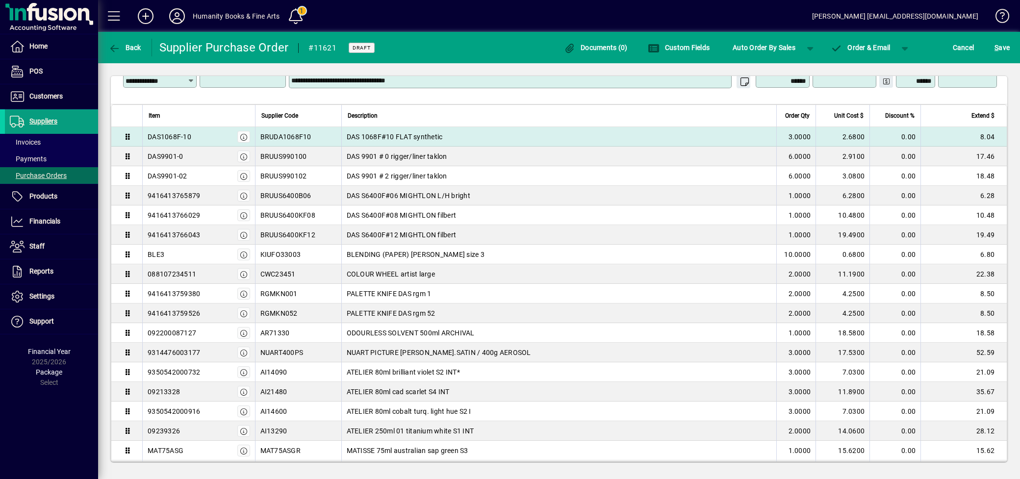  What do you see at coordinates (402, 215) in the screenshot?
I see `span: DAS S6400F#08 MIGHTLON filbert` at bounding box center [402, 215].